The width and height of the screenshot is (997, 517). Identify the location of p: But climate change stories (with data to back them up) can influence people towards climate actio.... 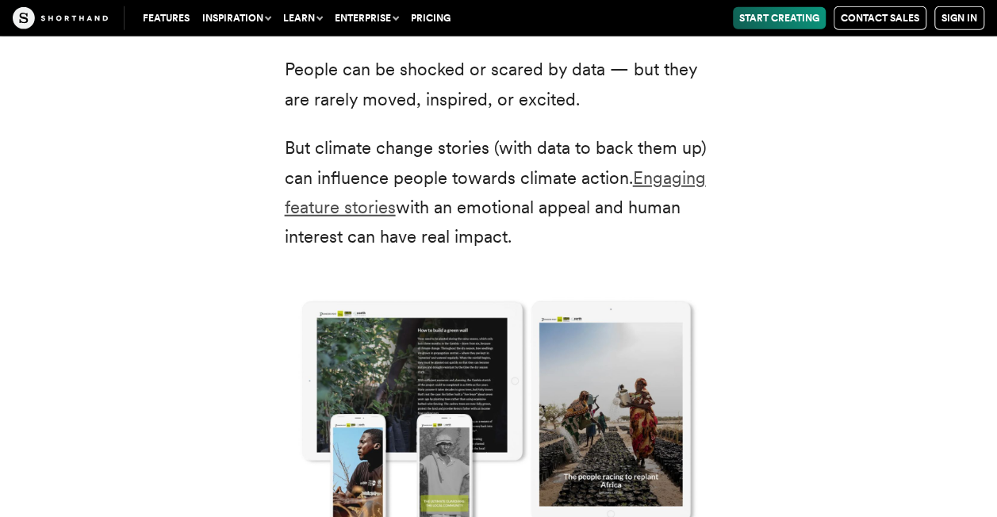
(499, 193).